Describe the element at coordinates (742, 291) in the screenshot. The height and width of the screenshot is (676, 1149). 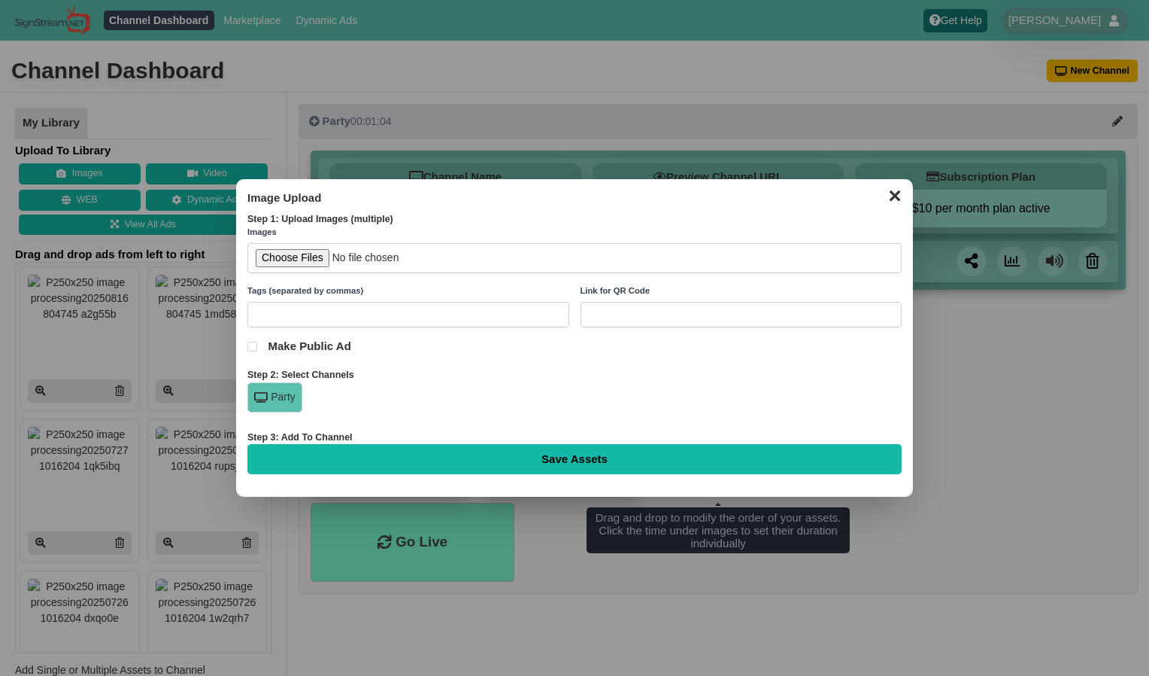
I see `label: Link for QR Code` at that location.